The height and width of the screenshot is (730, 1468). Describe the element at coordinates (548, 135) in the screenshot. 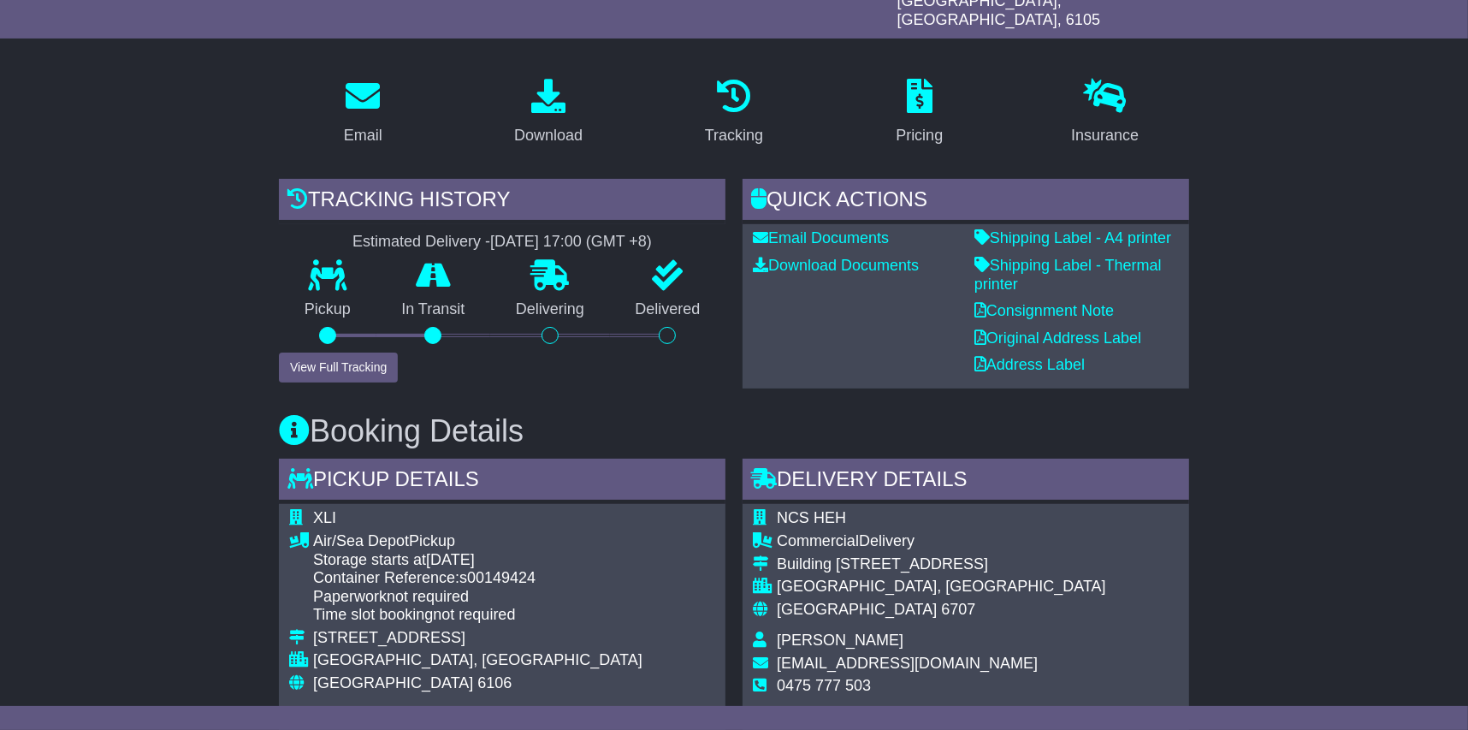

I see `div: Download` at that location.